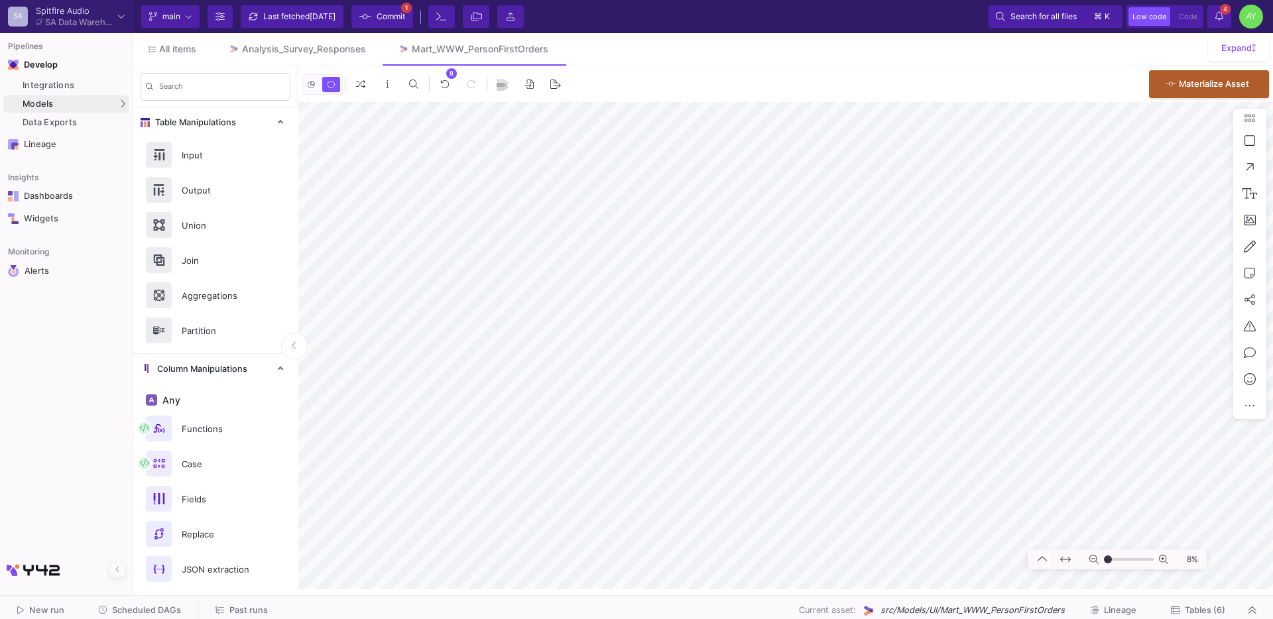 The image size is (1273, 619). What do you see at coordinates (220, 261) in the screenshot?
I see `div: Join` at bounding box center [220, 261].